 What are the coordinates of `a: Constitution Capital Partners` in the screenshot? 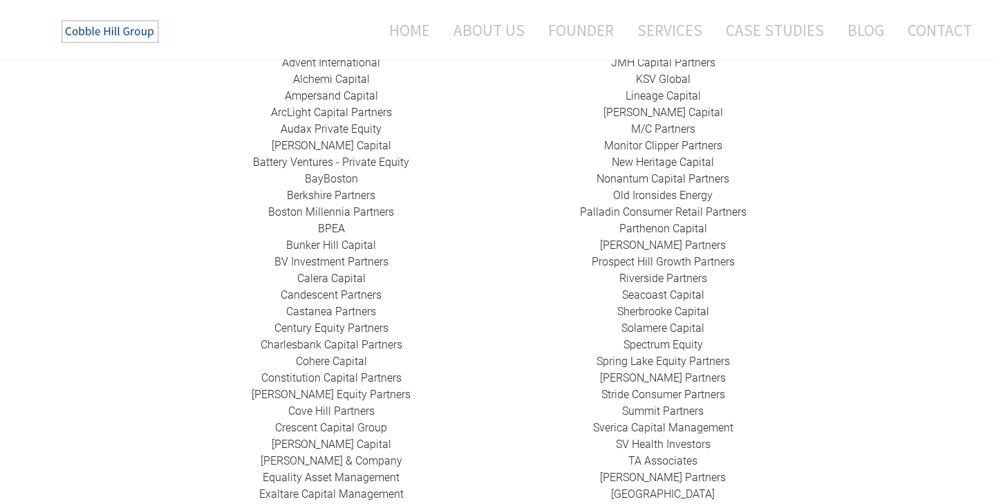 It's located at (331, 377).